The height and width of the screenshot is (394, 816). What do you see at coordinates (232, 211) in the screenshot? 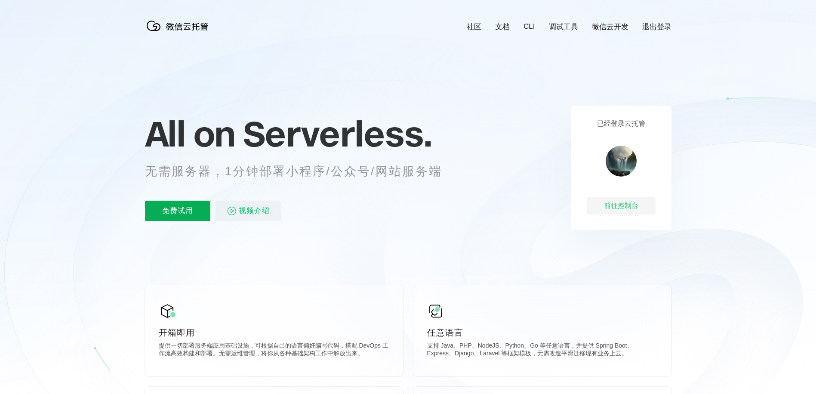
I see `img: video_play.svg` at bounding box center [232, 211].